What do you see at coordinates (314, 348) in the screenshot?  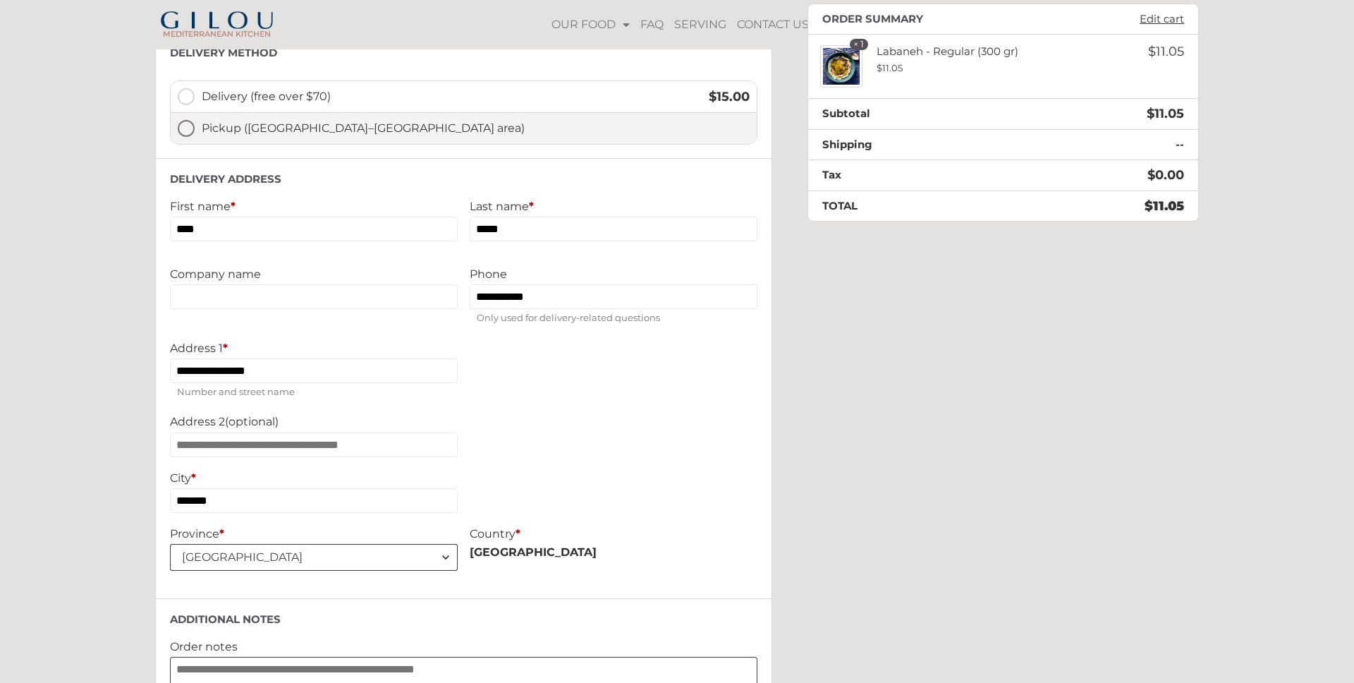 I see `label: Address 1` at bounding box center [314, 348].